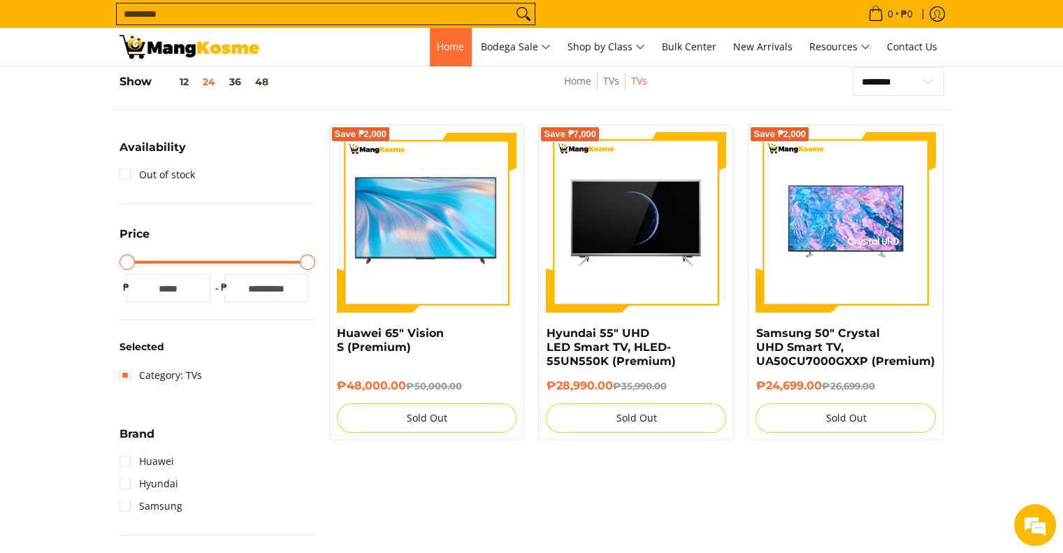 The width and height of the screenshot is (1063, 553). I want to click on button: 36, so click(235, 82).